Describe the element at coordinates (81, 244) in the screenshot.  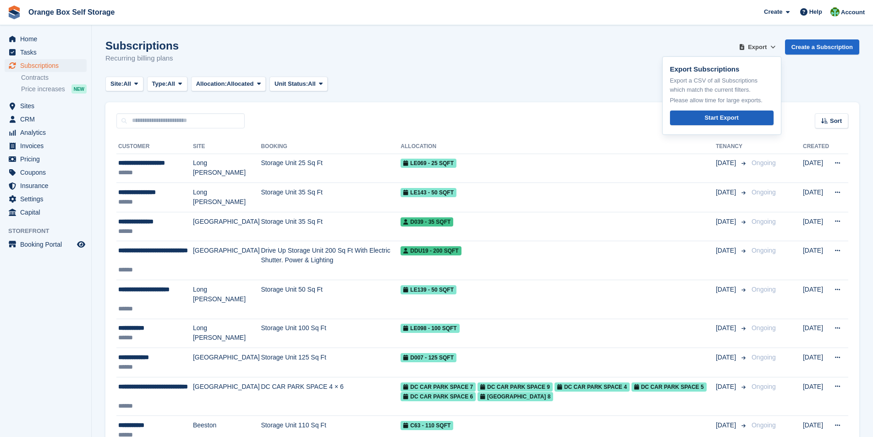
I see `a: Preview store` at that location.